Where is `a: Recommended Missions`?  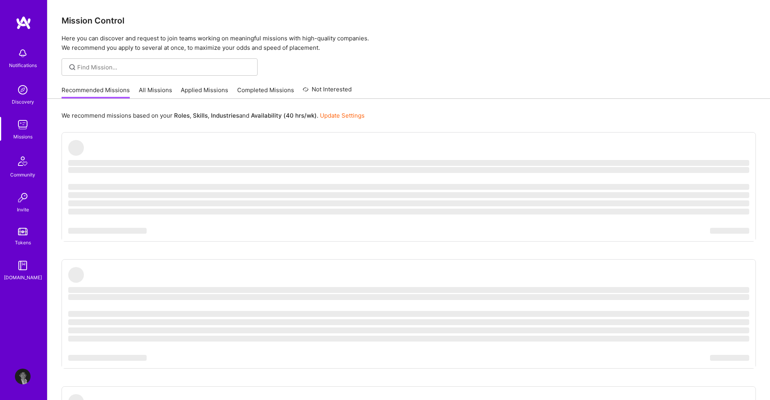
a: Recommended Missions is located at coordinates (96, 92).